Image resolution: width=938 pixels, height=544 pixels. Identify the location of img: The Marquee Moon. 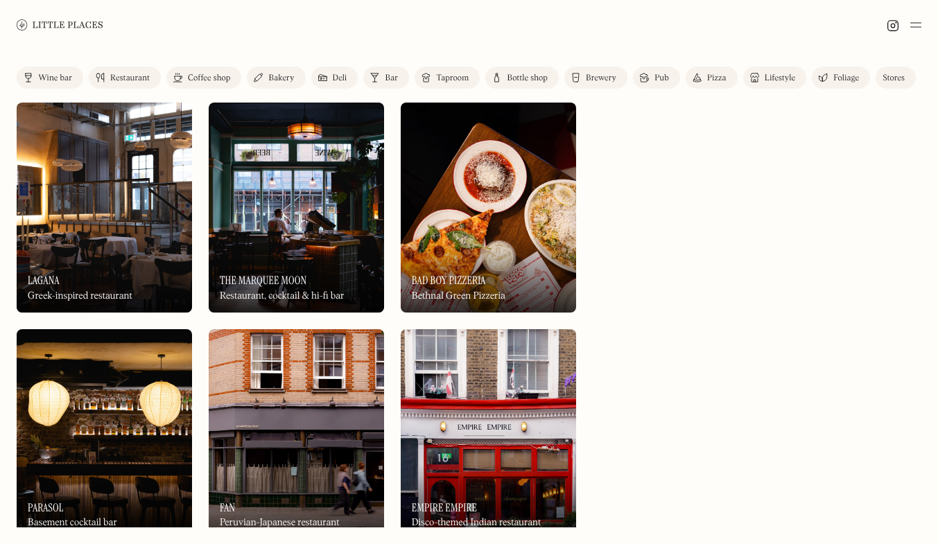
(296, 207).